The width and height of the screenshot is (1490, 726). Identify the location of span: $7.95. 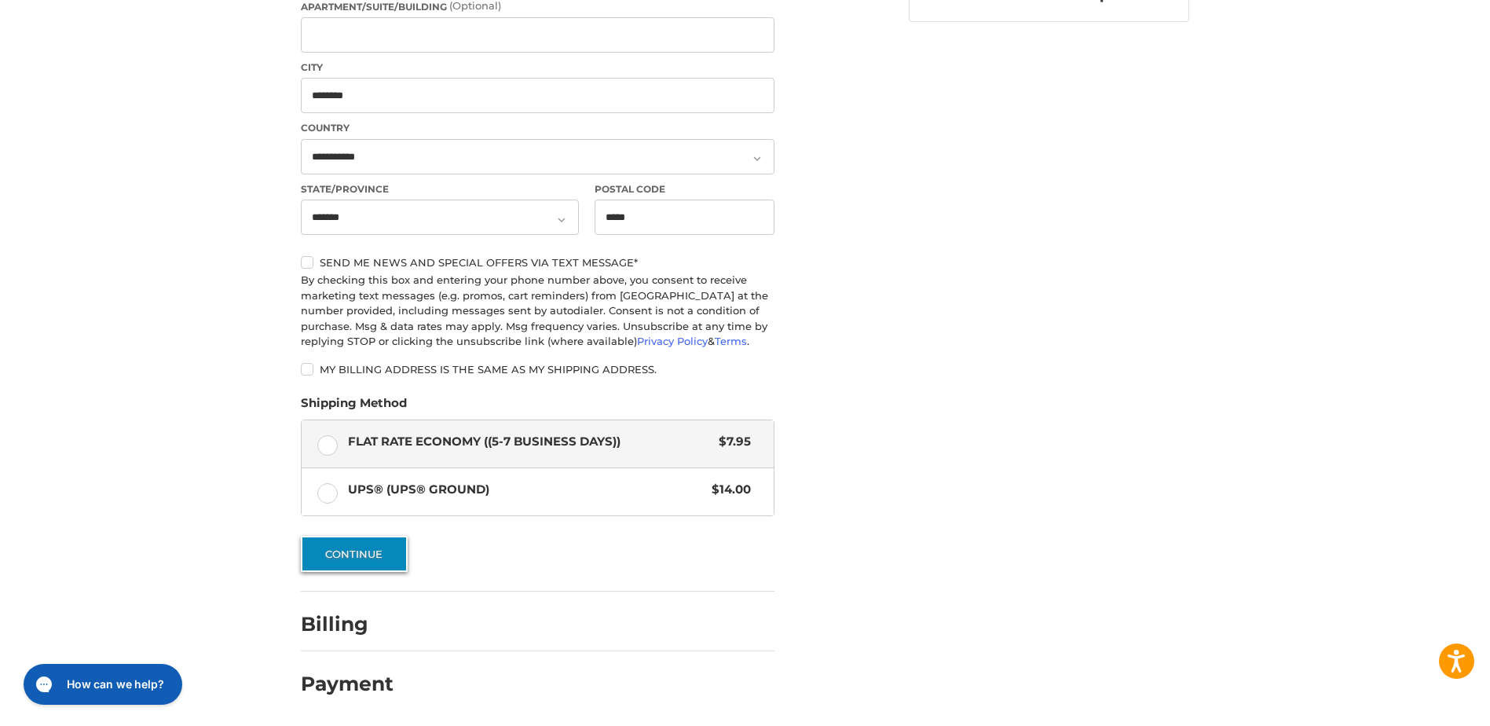
(731, 441).